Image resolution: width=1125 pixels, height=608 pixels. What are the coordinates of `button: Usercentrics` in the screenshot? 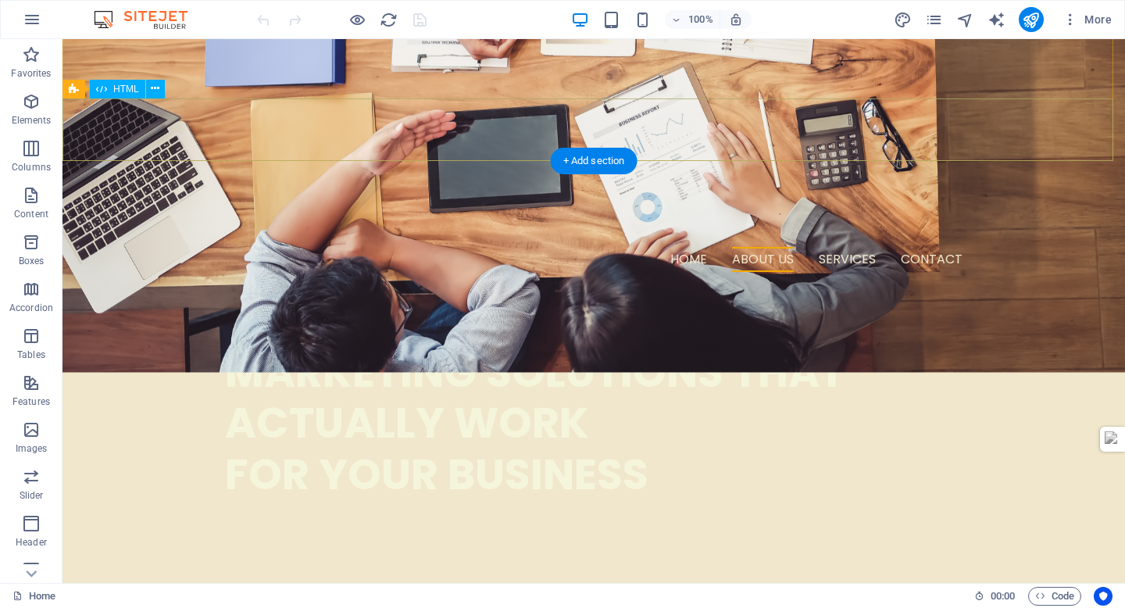 It's located at (1103, 596).